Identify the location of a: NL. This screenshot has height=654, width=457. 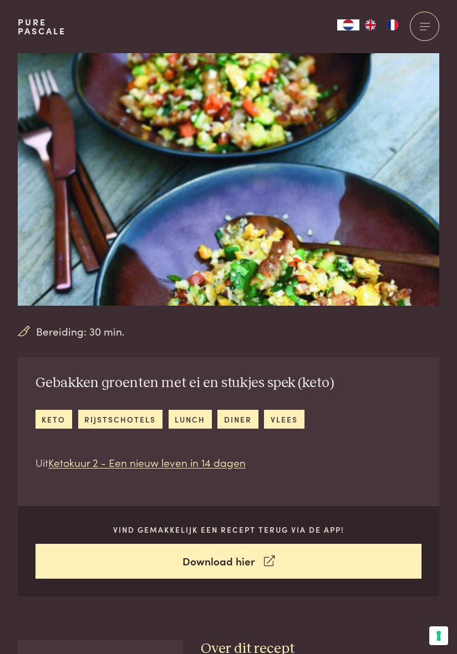
(348, 25).